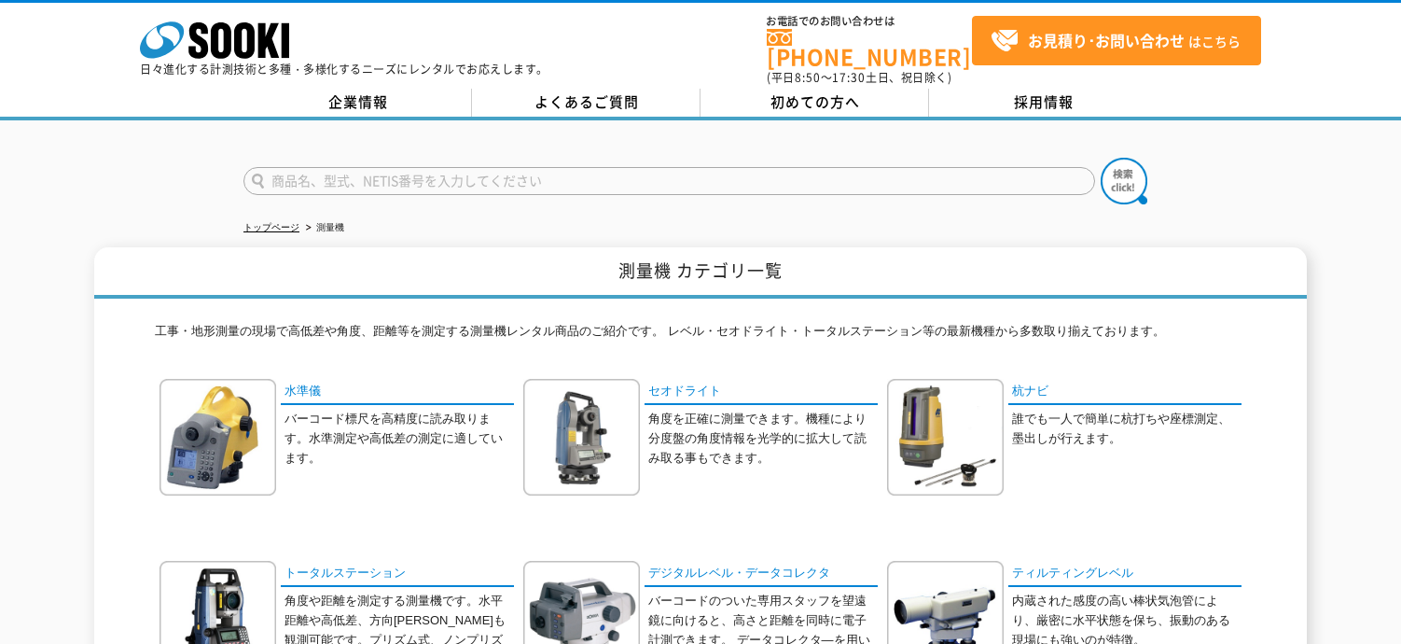  Describe the element at coordinates (761, 574) in the screenshot. I see `a: デジタルレベル・データコレクタ` at that location.